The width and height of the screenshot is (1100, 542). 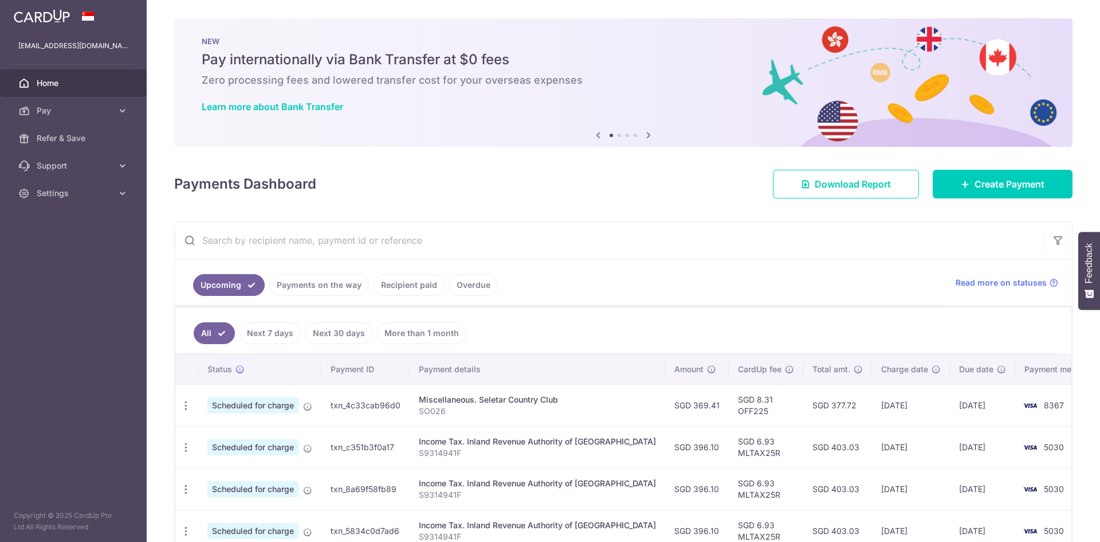 I want to click on span: CardUp fee, so click(x=760, y=369).